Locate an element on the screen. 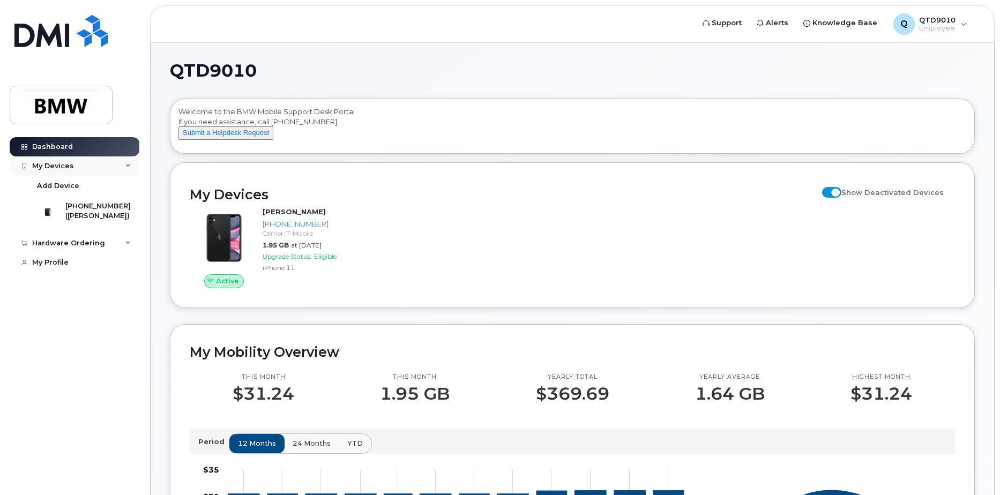 The height and width of the screenshot is (495, 1000). p: Highest month is located at coordinates (881, 377).